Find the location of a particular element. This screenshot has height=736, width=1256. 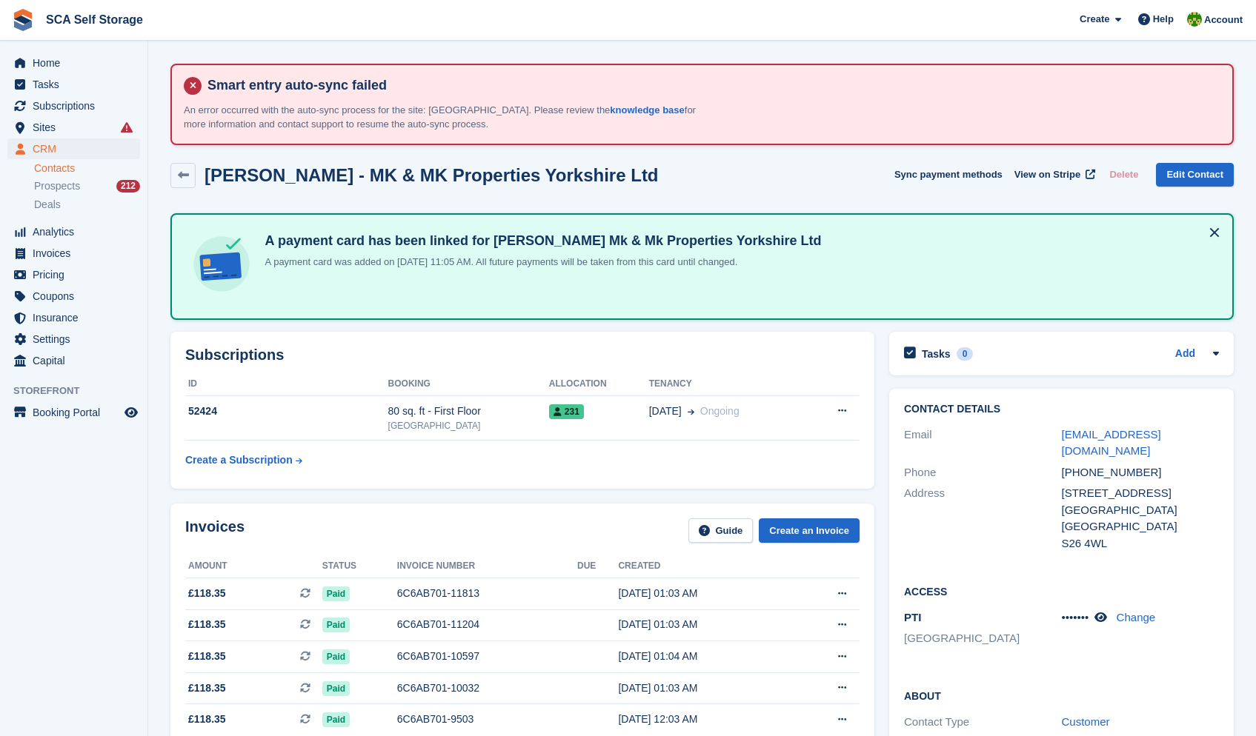

th: Invoice number is located at coordinates (487, 567).